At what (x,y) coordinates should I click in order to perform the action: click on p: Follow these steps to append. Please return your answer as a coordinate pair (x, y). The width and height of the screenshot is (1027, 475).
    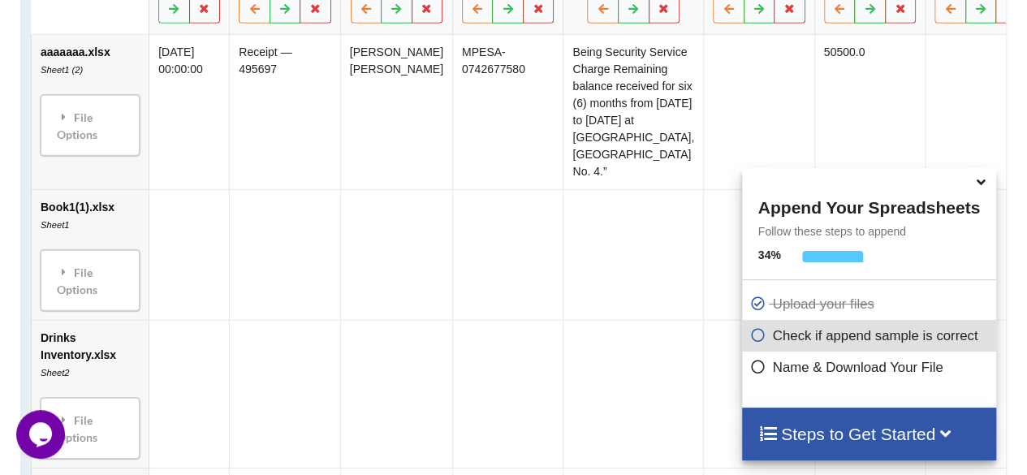
    Looking at the image, I should click on (868, 231).